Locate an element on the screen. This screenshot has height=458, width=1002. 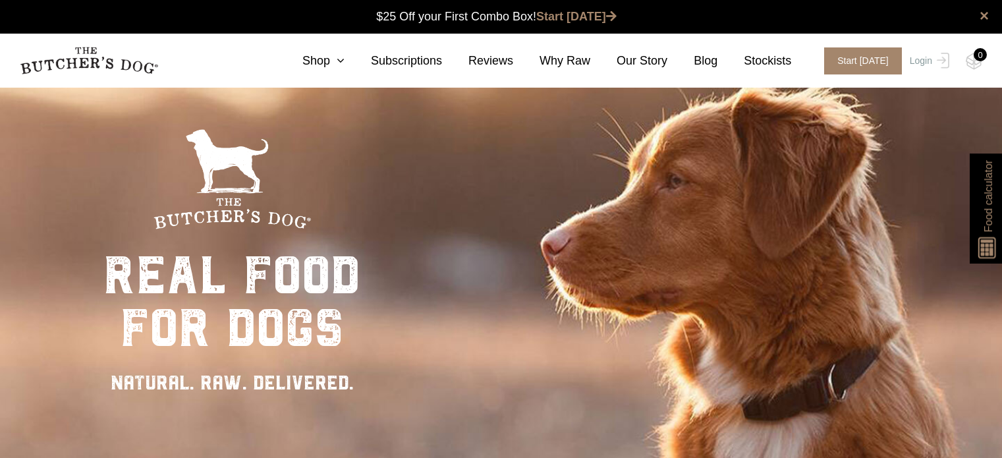
a: Why Raw is located at coordinates (552, 61).